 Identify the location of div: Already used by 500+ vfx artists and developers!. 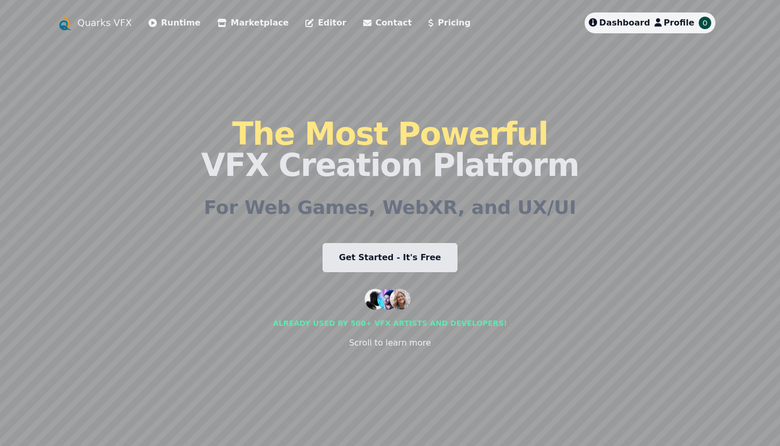
(390, 323).